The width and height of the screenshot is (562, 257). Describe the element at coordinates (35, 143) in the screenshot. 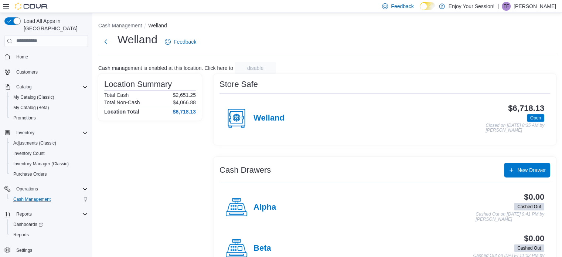

I see `a: Adjustments (Classic)` at that location.